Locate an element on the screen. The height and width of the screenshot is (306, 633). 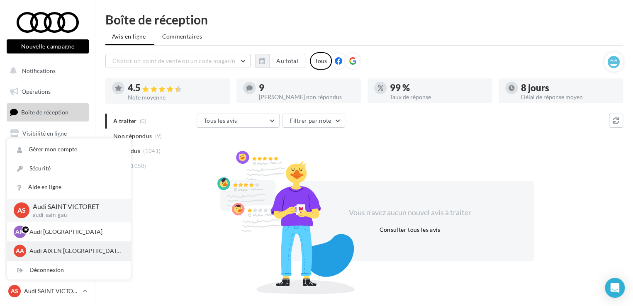
button: Nouvelle campagne is located at coordinates (48, 46).